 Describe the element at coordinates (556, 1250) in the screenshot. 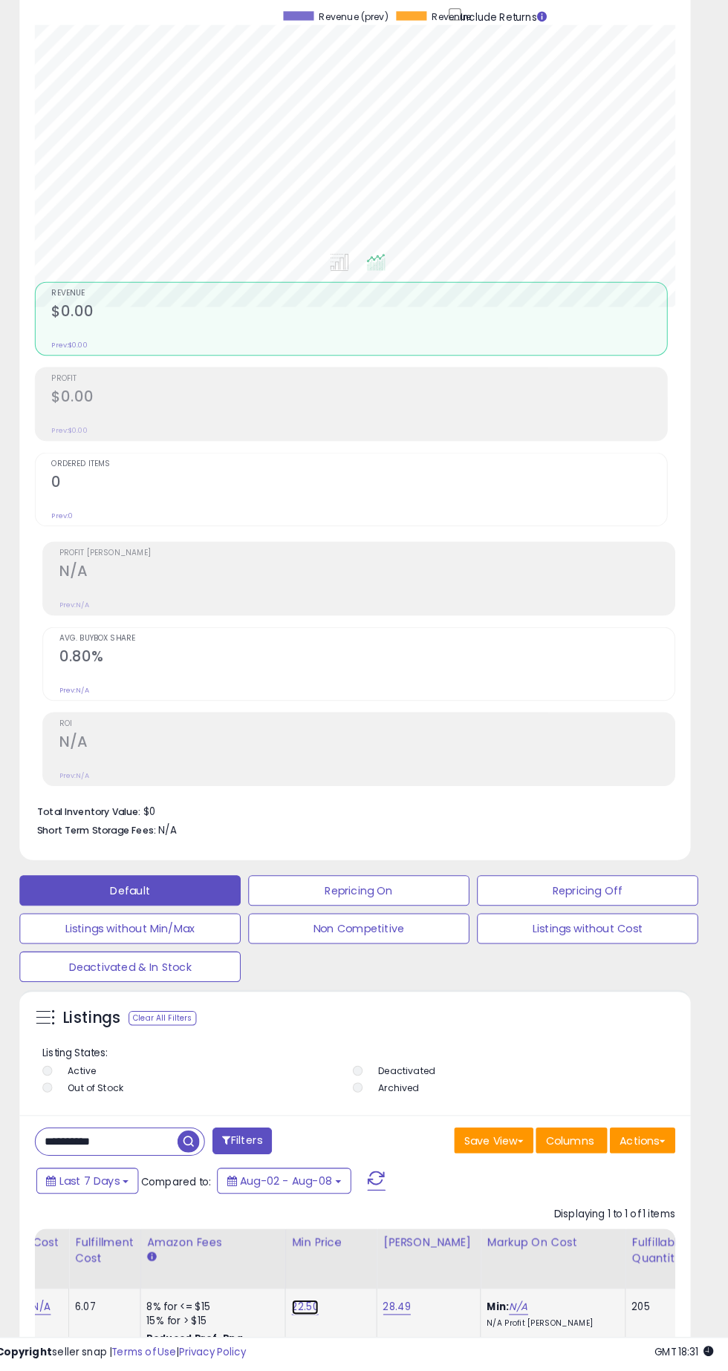

I see `div: Markup on Cost` at that location.